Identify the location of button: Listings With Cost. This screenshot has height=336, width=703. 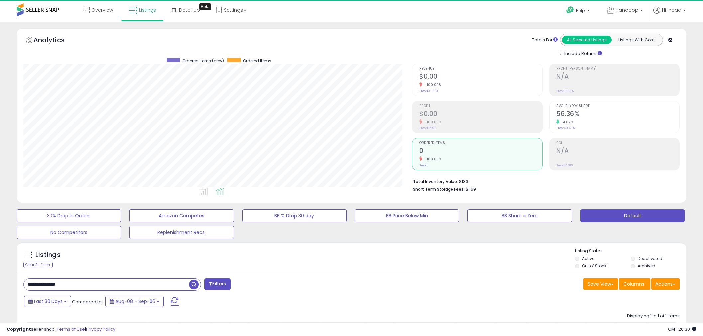
(636, 40).